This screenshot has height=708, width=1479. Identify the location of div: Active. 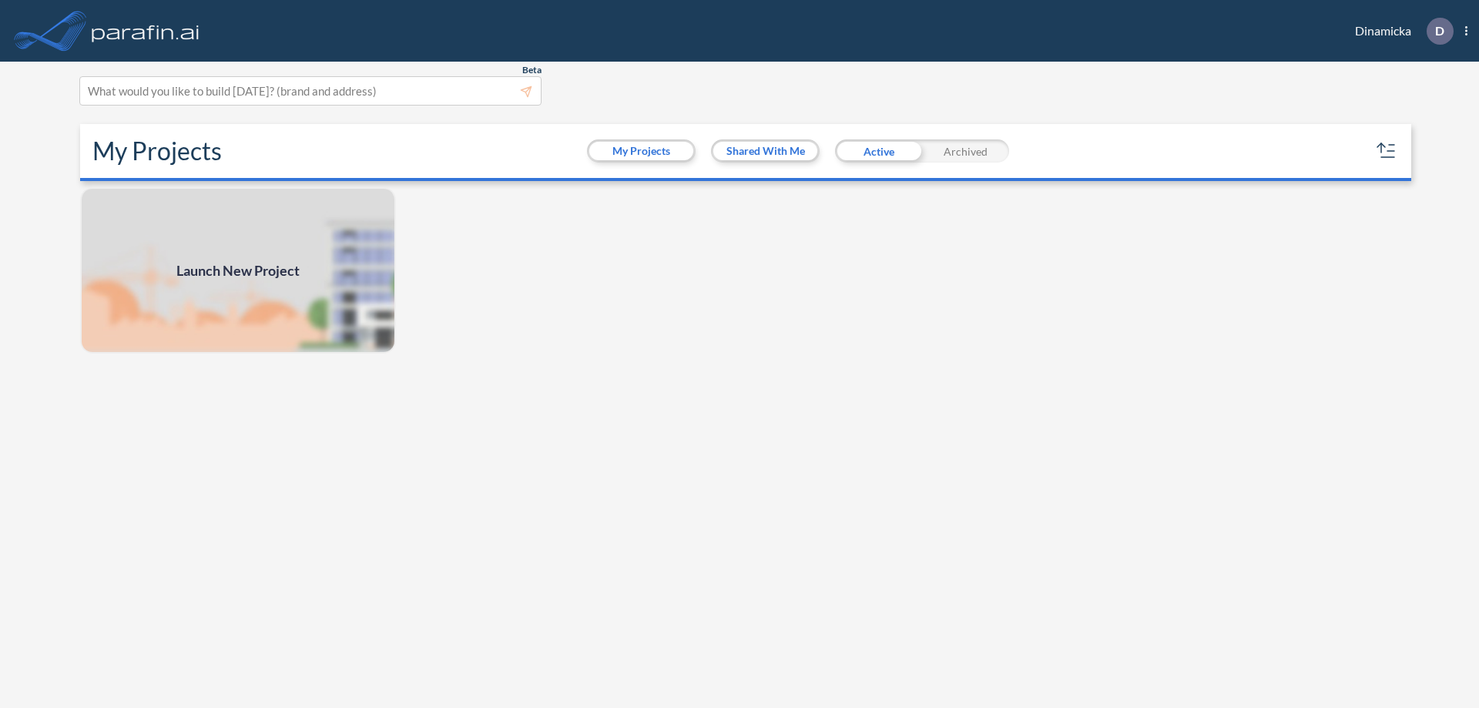
(878, 151).